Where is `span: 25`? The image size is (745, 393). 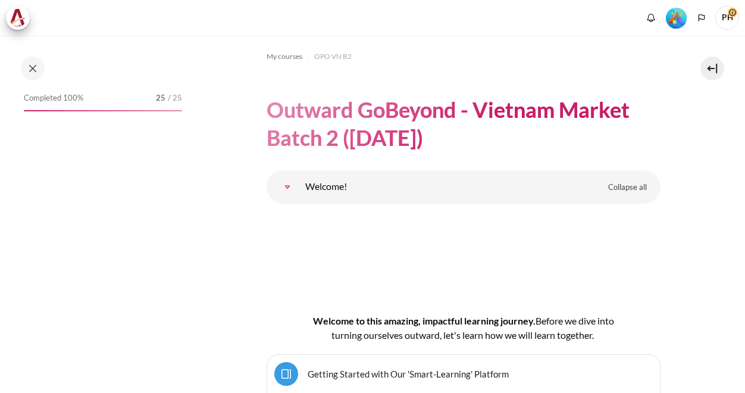
span: 25 is located at coordinates (161, 98).